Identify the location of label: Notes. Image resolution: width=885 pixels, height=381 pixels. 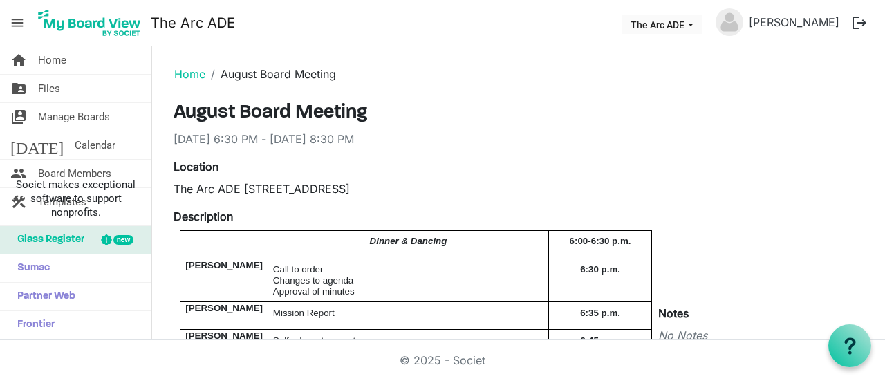
(673, 313).